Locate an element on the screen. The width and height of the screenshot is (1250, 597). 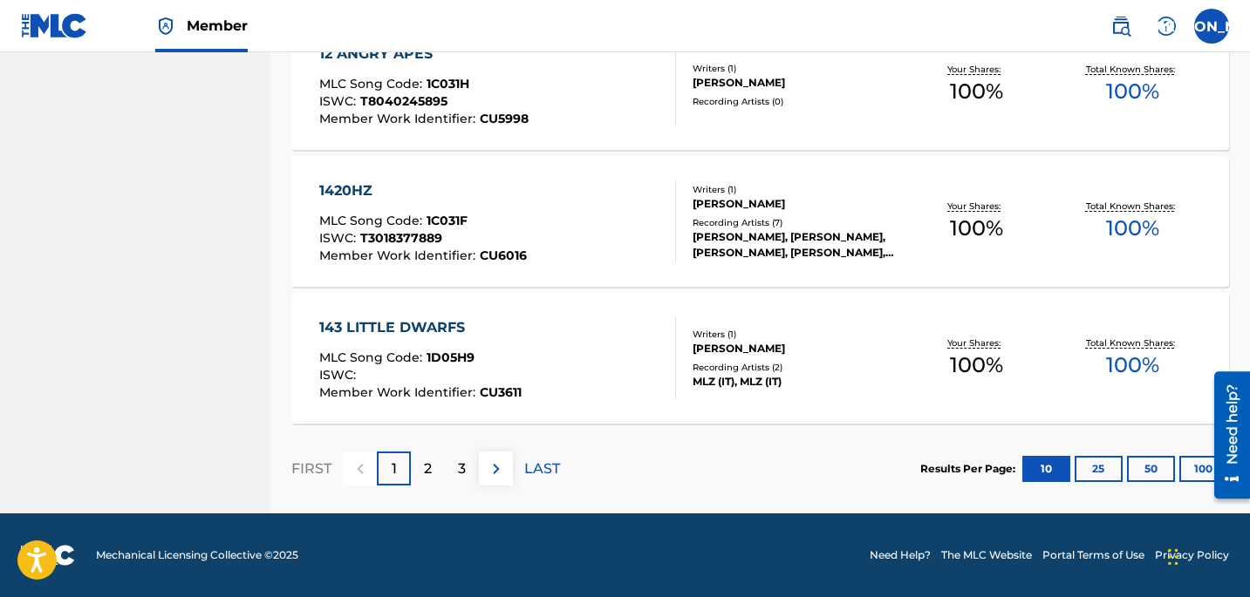
img: logo is located at coordinates (48, 555).